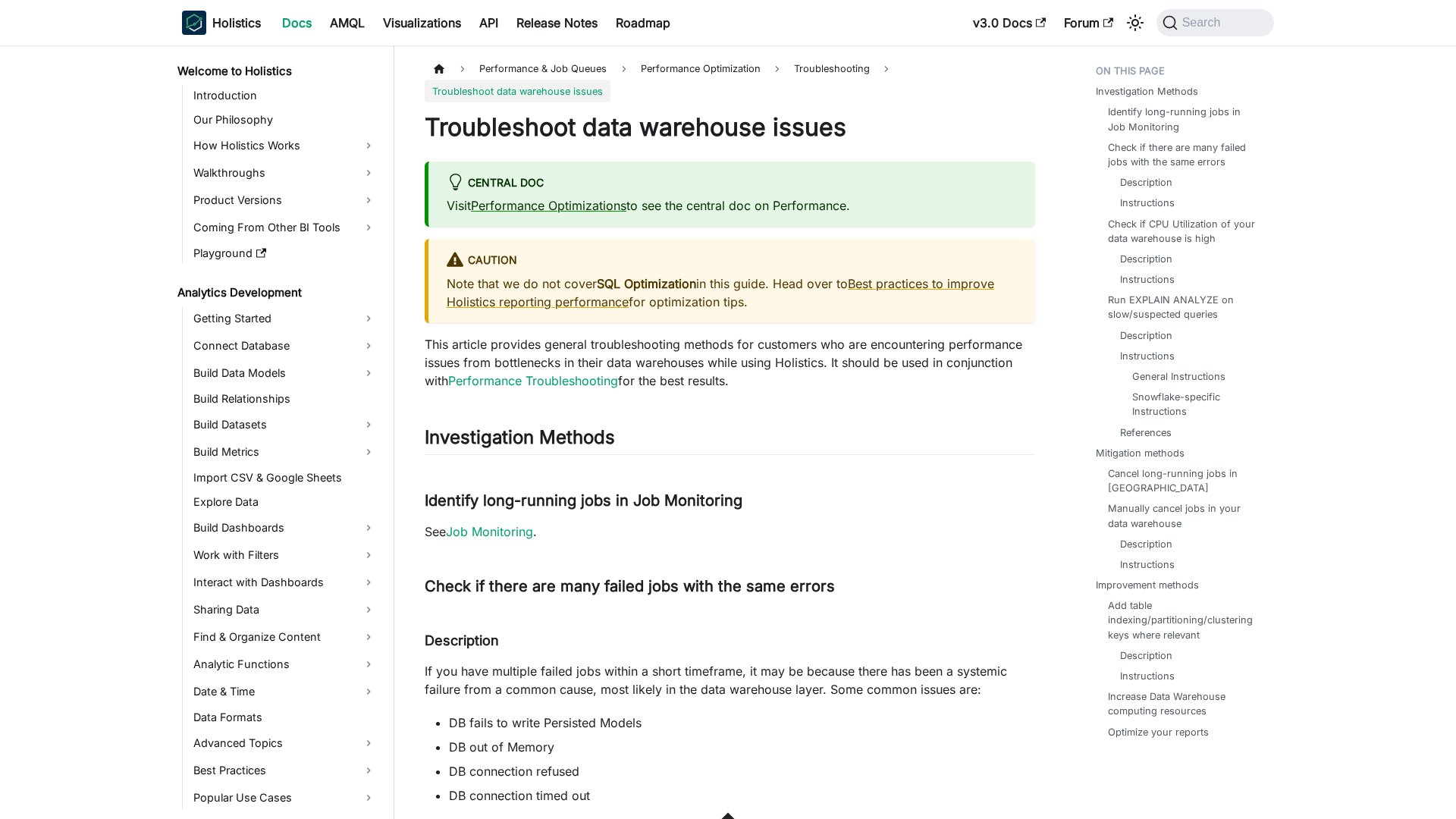 The height and width of the screenshot is (819, 1456). What do you see at coordinates (277, 293) in the screenshot?
I see `a: Analytics Development` at bounding box center [277, 293].